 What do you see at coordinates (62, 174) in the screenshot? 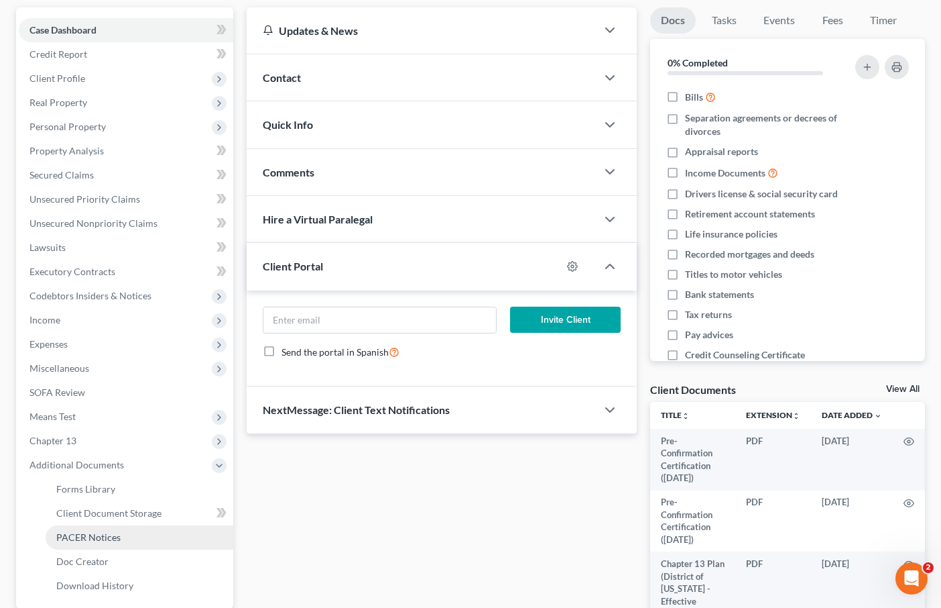
I see `span: Secured Claims` at bounding box center [62, 174].